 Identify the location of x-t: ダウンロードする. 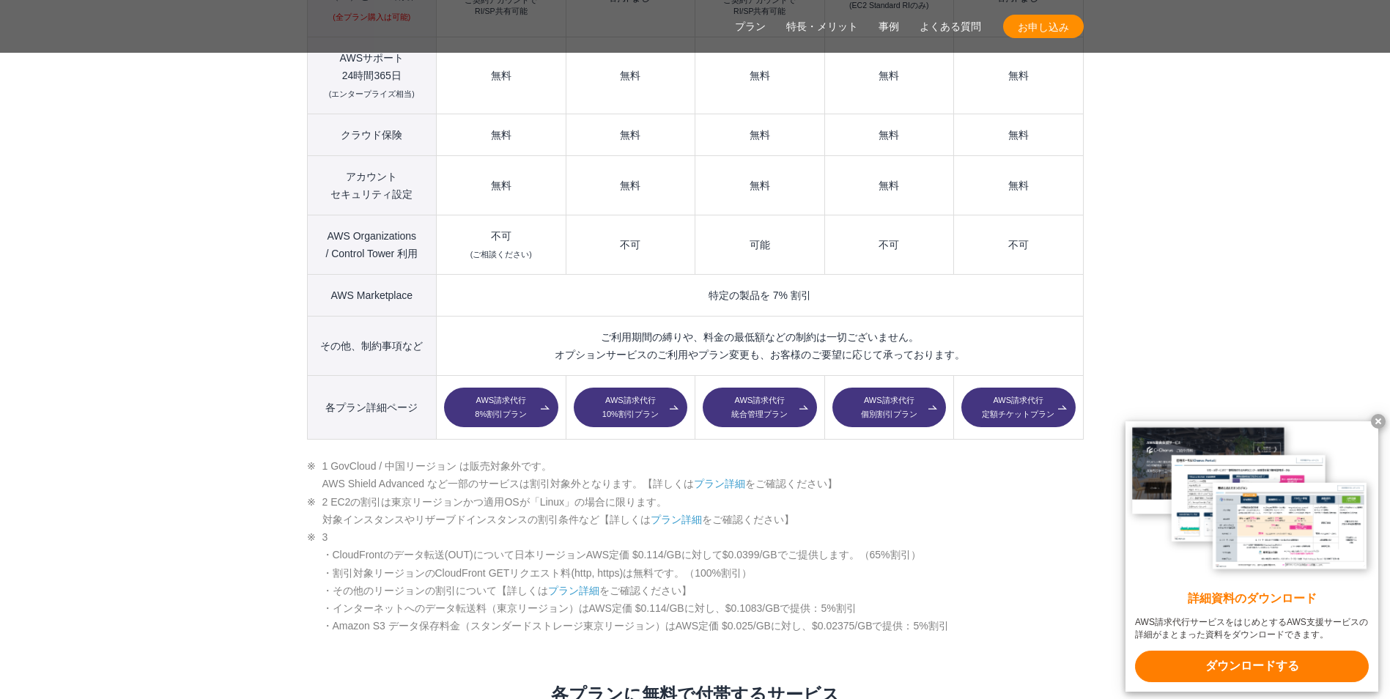
(1251, 666).